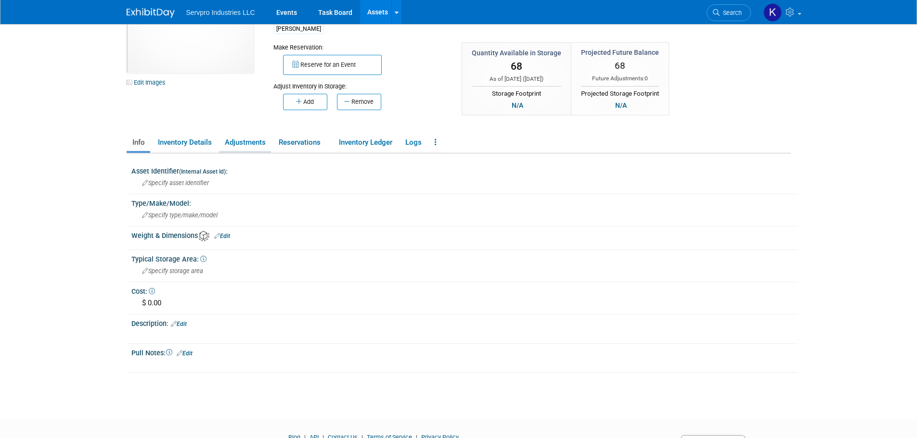 Image resolution: width=917 pixels, height=438 pixels. What do you see at coordinates (464, 235) in the screenshot?
I see `div: Weight & Dimensions` at bounding box center [464, 235].